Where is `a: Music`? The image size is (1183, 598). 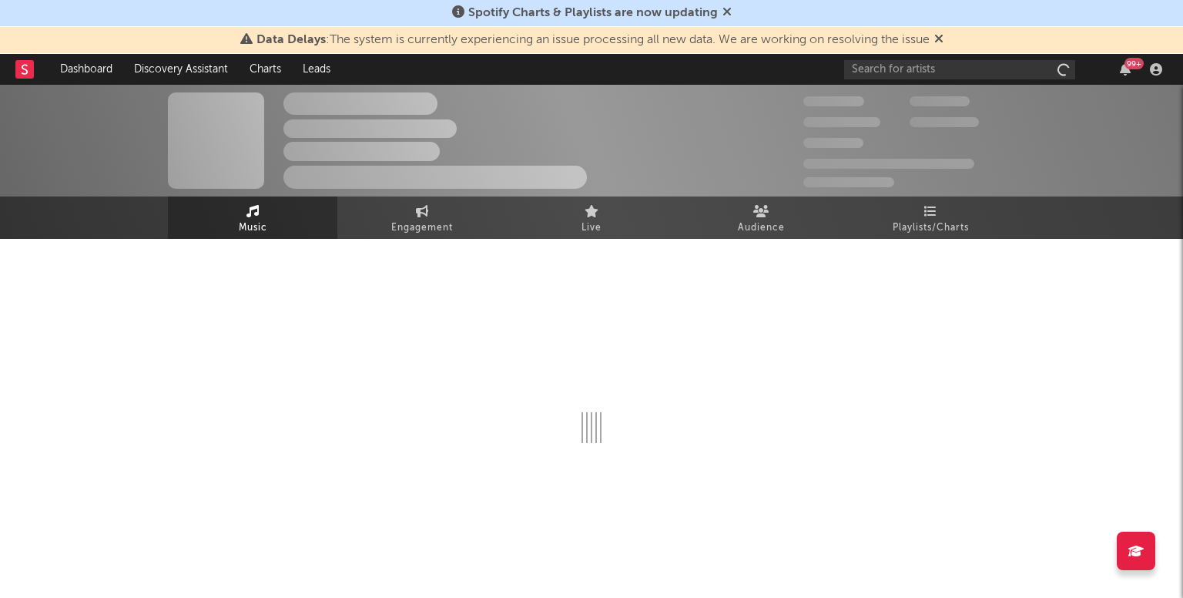
a: Music is located at coordinates (253, 217).